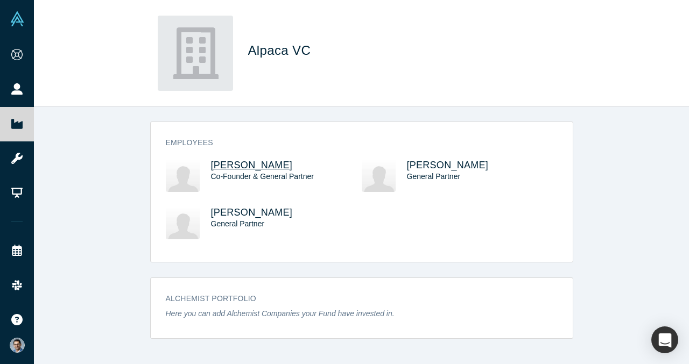 This screenshot has height=364, width=689. I want to click on h3: Employees, so click(354, 143).